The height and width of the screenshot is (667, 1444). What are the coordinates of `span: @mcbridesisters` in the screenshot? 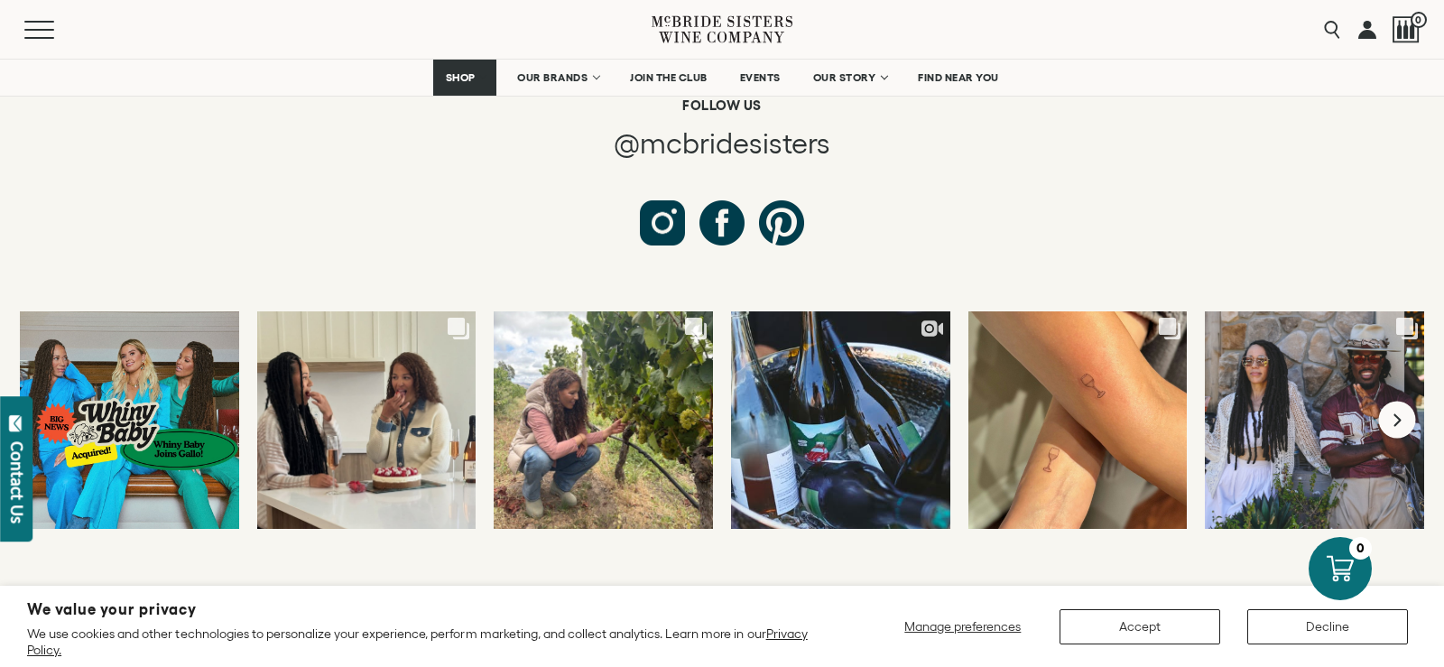 It's located at (722, 143).